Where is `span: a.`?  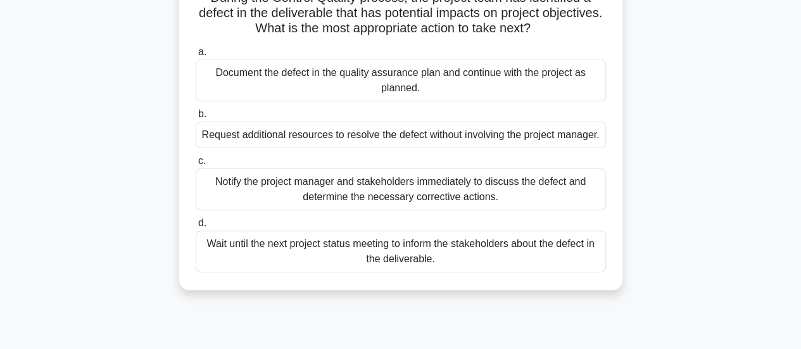 span: a. is located at coordinates (202, 51).